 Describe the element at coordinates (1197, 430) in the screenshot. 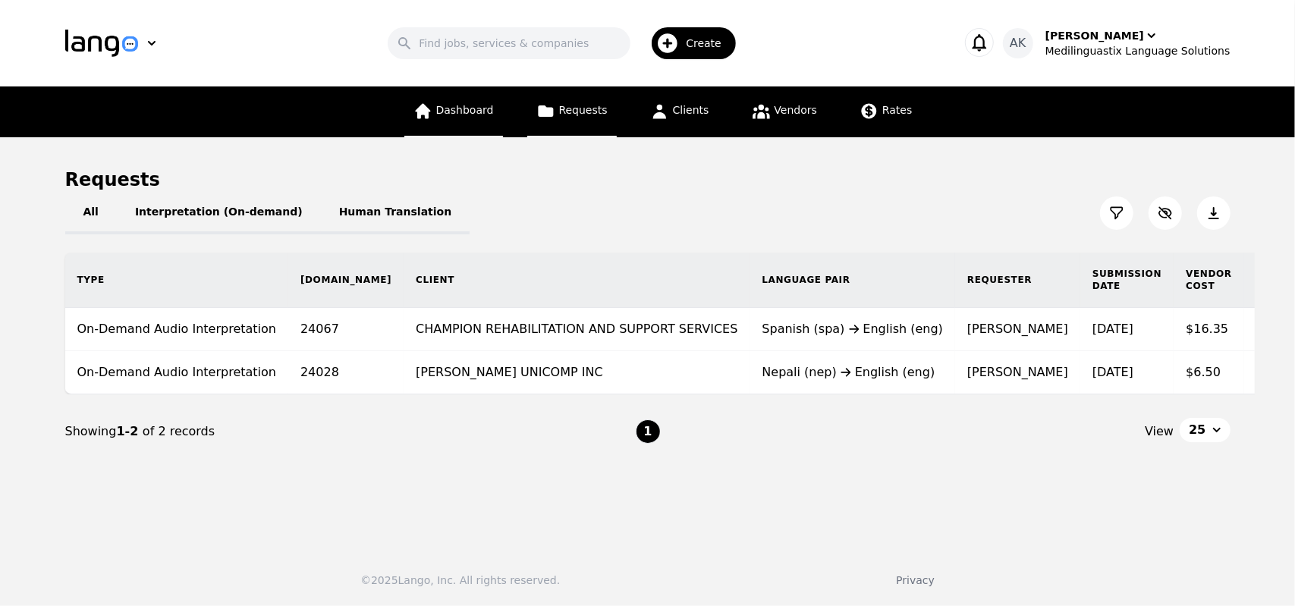

I see `span: 25` at that location.